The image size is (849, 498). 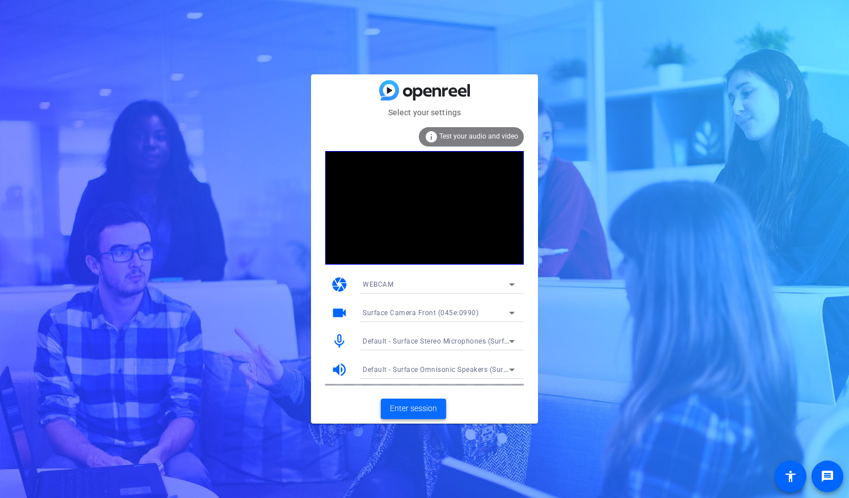 What do you see at coordinates (339, 369) in the screenshot?
I see `mat-icon: volume_up` at bounding box center [339, 369].